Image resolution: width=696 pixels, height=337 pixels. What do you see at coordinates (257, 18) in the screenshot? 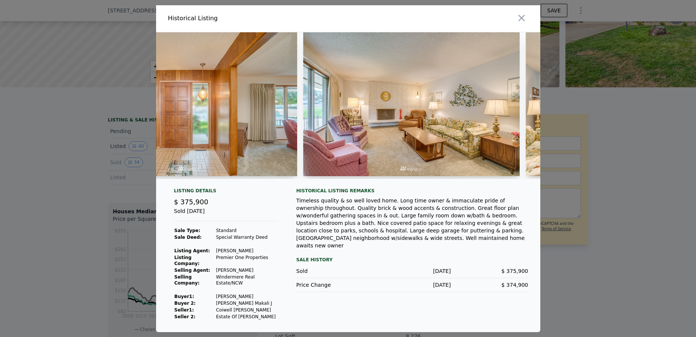
I see `div: Historical Listing` at bounding box center [257, 18].